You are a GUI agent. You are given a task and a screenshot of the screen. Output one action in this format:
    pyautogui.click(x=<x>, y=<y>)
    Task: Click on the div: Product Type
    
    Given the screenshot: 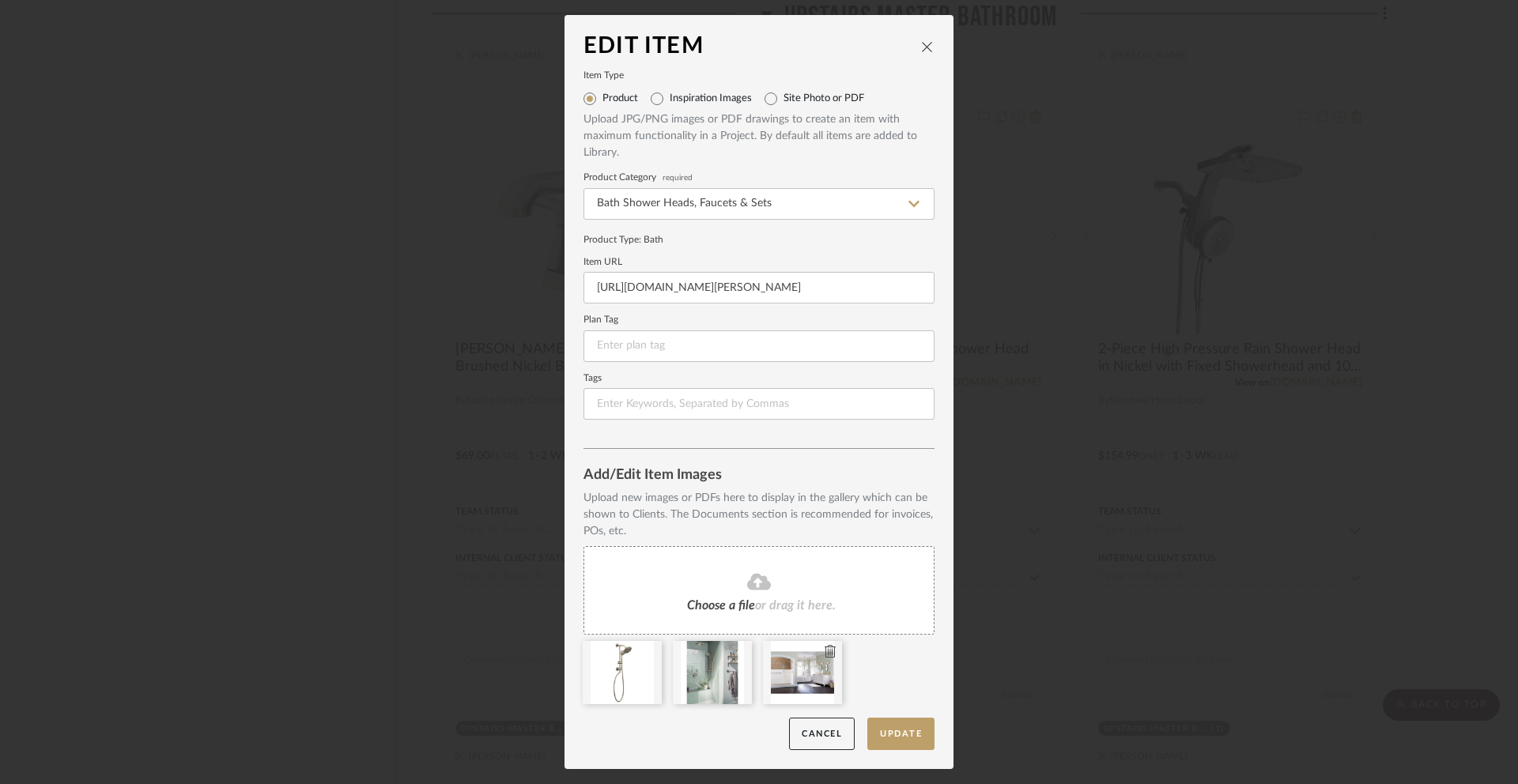 What is the action you would take?
    pyautogui.click(x=759, y=240)
    